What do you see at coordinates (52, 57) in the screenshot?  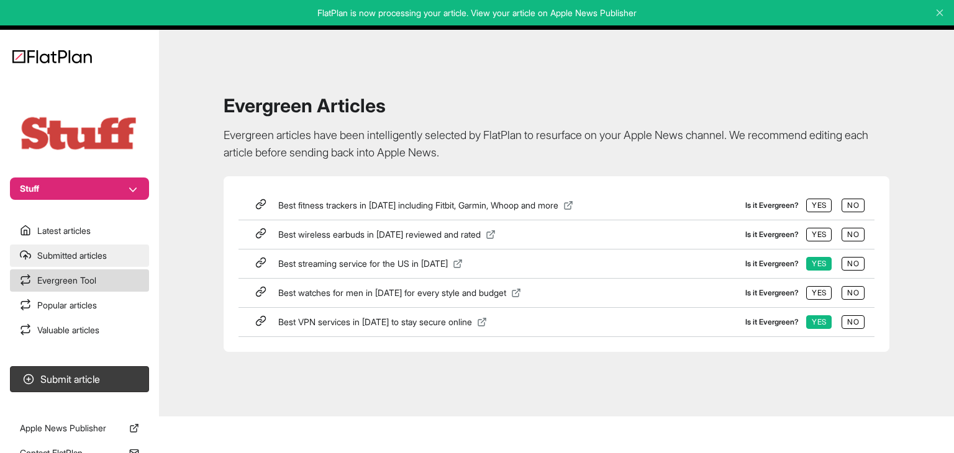 I see `img: Logo` at bounding box center [52, 57].